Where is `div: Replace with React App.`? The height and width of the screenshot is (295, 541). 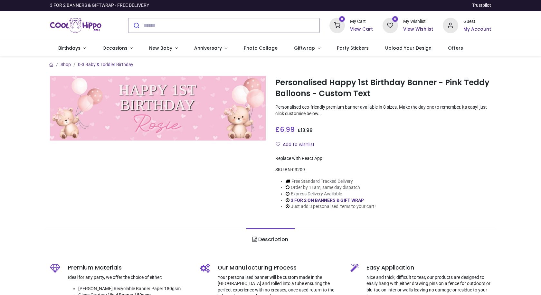 div: Replace with React App. is located at coordinates (383, 158).